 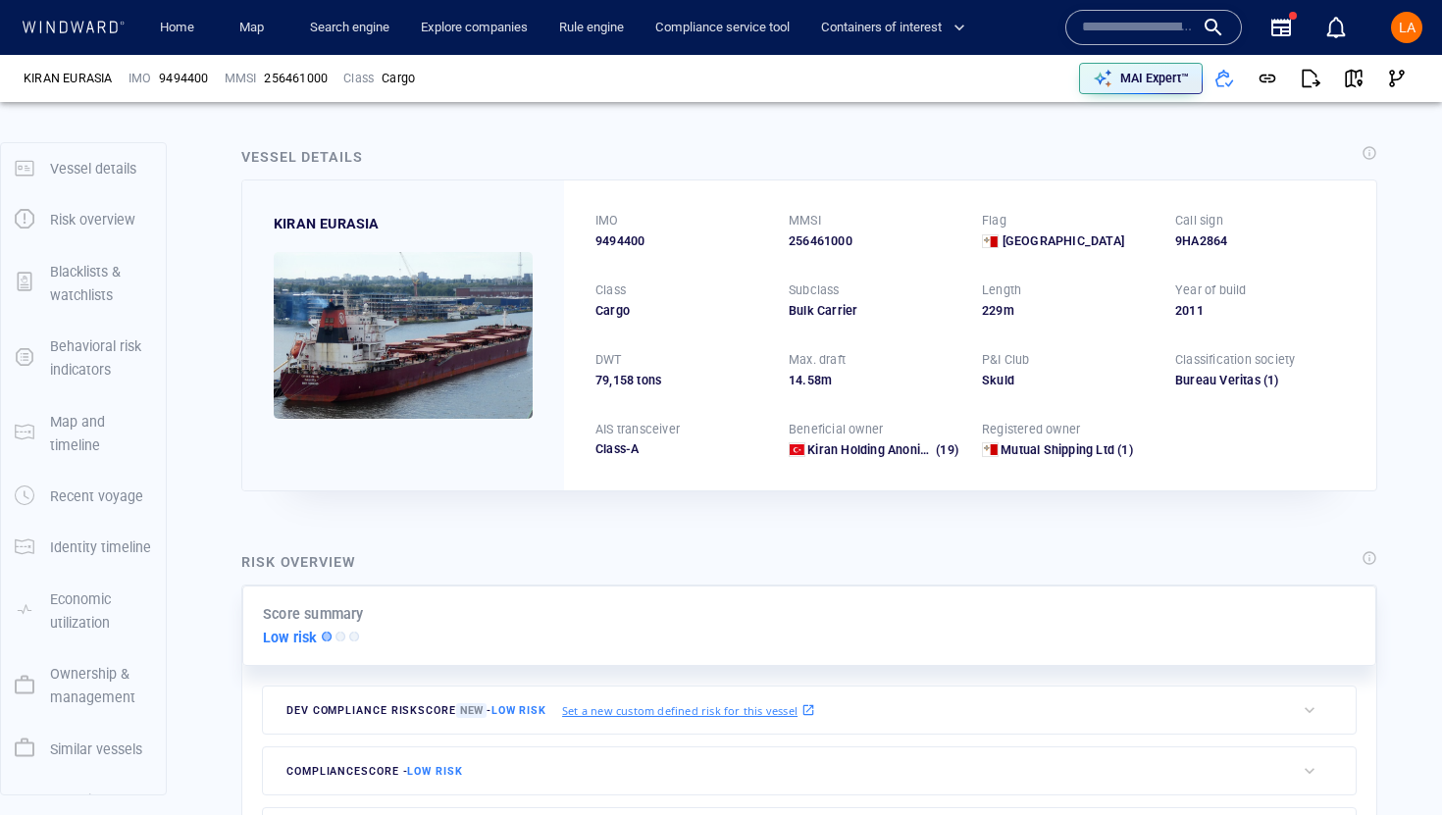 I want to click on button: Ownership & management, so click(x=83, y=686).